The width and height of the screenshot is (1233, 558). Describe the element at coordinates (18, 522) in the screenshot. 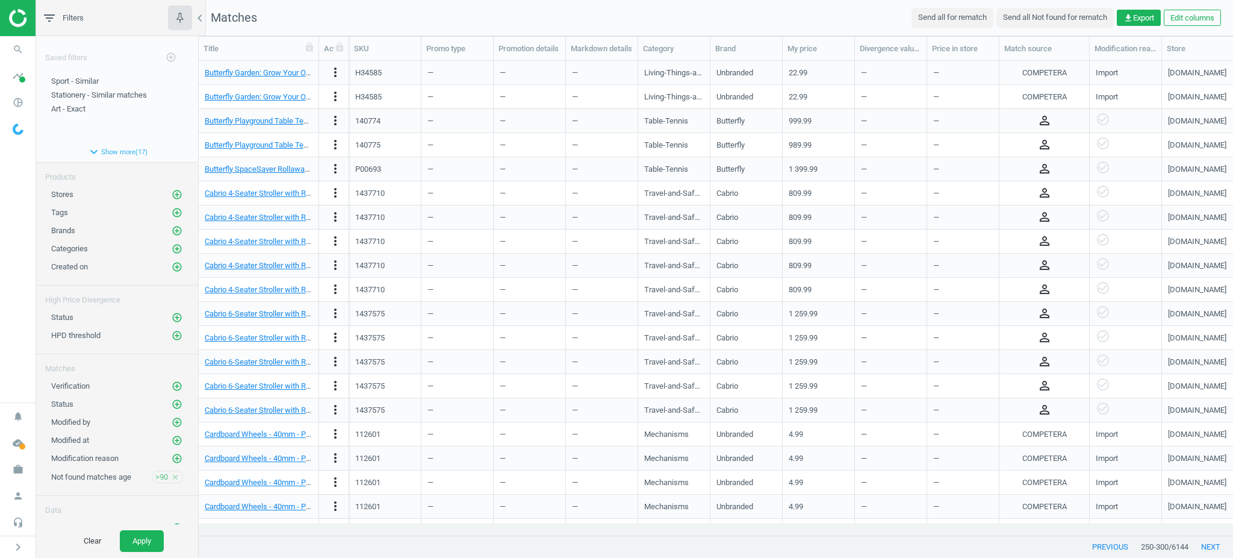

I see `i: headset_mic` at that location.